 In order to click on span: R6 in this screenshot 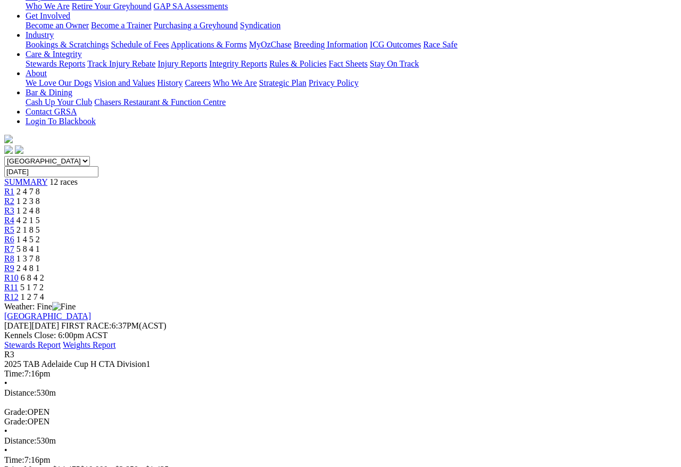, I will do `click(9, 239)`.